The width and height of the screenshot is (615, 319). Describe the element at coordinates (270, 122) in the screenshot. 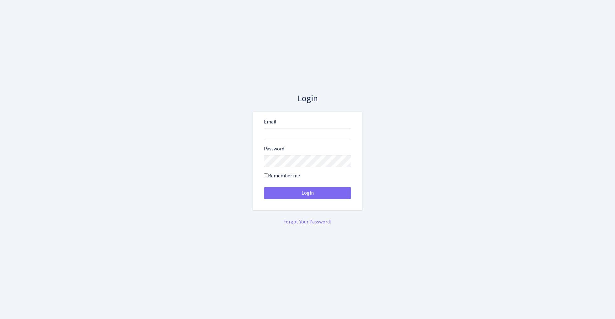

I see `label: Email` at that location.